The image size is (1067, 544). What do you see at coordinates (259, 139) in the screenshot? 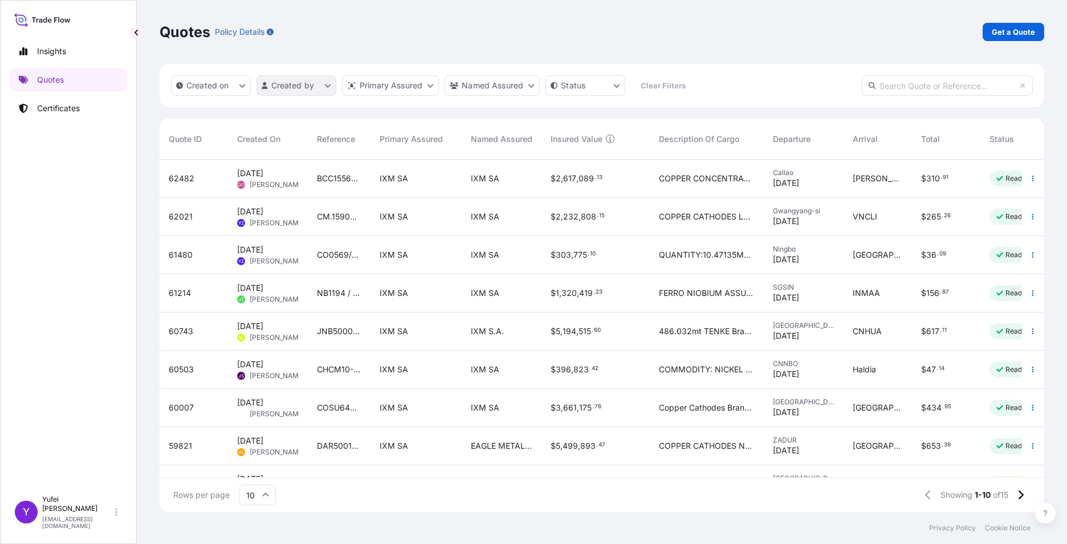
I see `span: Created On` at bounding box center [259, 139].